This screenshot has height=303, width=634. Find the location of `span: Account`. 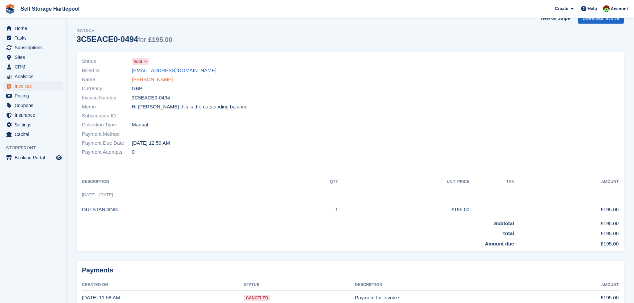

span: Account is located at coordinates (619, 9).